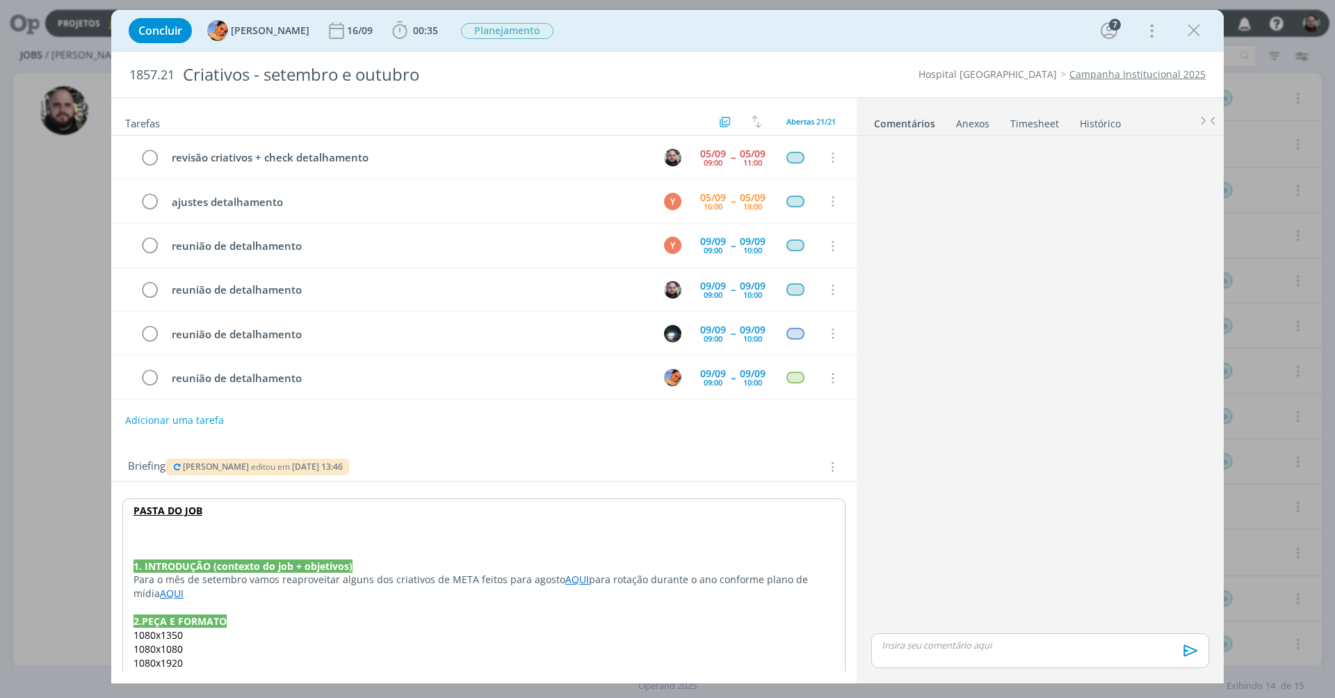 Image resolution: width=1335 pixels, height=698 pixels. Describe the element at coordinates (152, 75) in the screenshot. I see `span: 1857.21` at that location.